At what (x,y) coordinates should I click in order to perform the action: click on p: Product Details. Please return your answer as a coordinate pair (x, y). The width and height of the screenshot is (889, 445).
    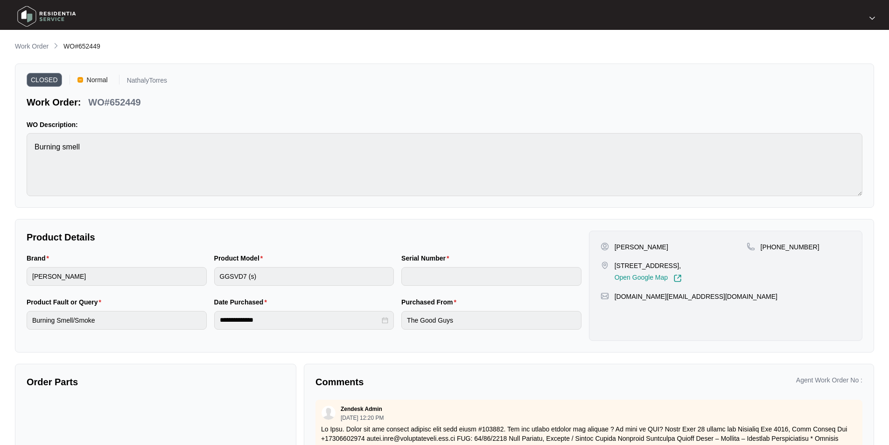
    Looking at the image, I should click on (304, 237).